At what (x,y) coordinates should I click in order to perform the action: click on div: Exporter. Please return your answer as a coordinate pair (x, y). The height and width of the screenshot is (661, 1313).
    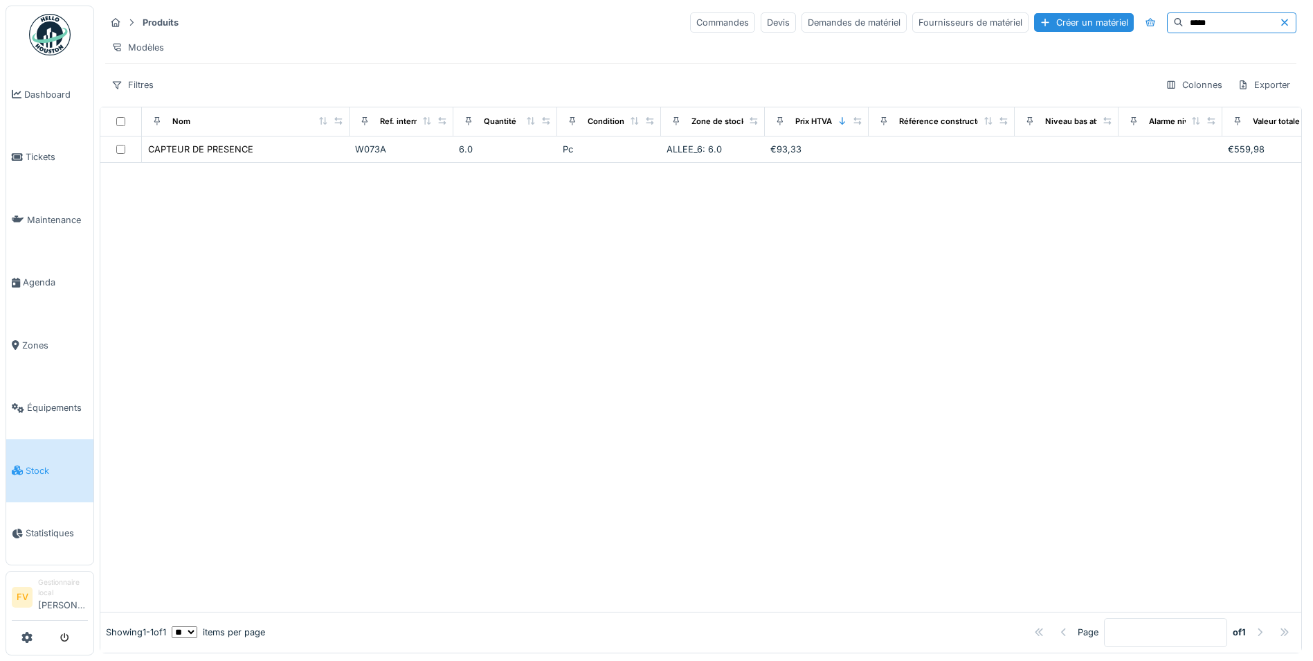
    Looking at the image, I should click on (1264, 84).